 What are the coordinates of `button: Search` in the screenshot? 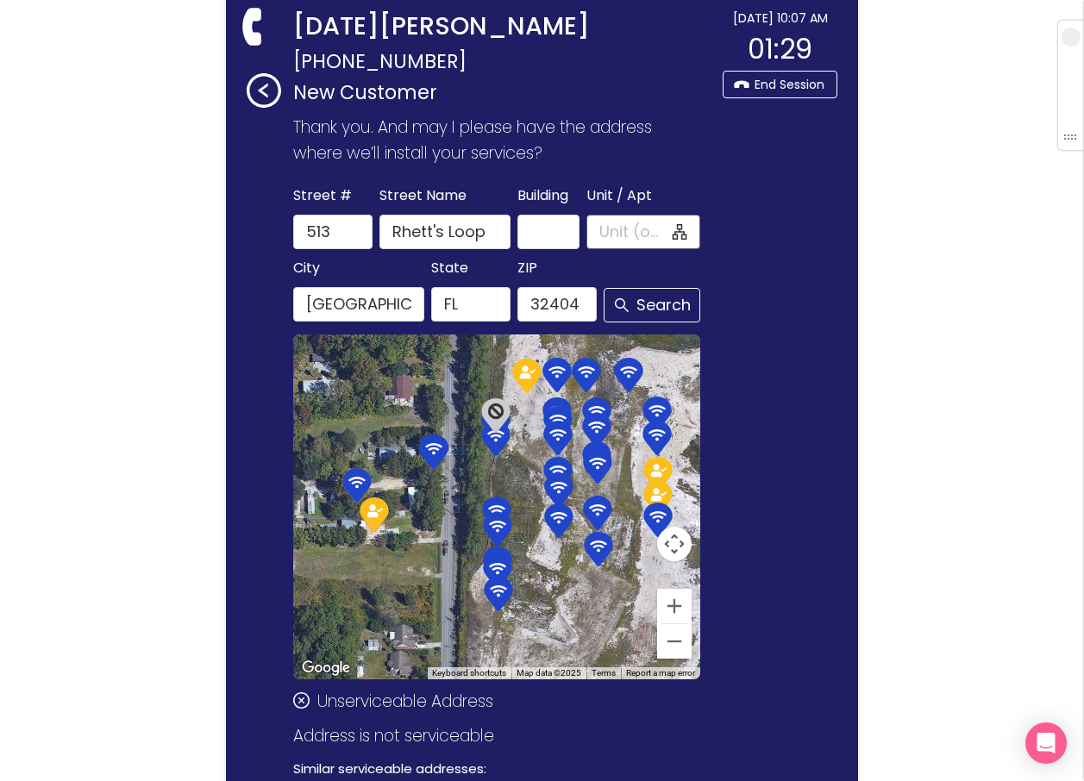 It's located at (652, 305).